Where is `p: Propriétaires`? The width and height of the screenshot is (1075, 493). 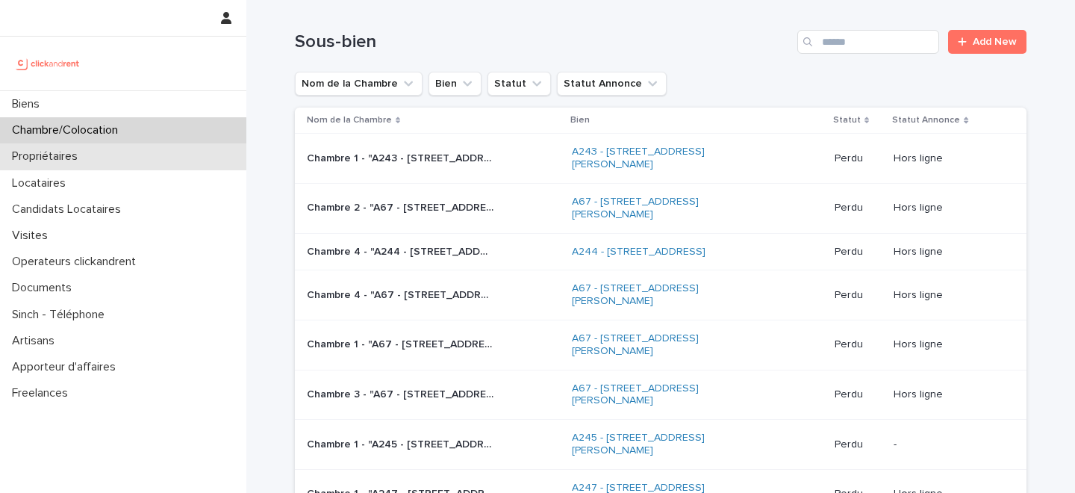
p: Propriétaires is located at coordinates (48, 156).